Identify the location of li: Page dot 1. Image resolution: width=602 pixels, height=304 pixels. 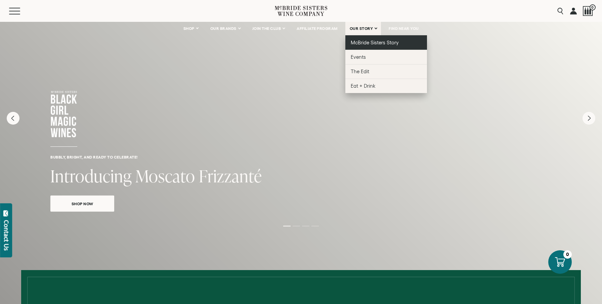
(287, 226).